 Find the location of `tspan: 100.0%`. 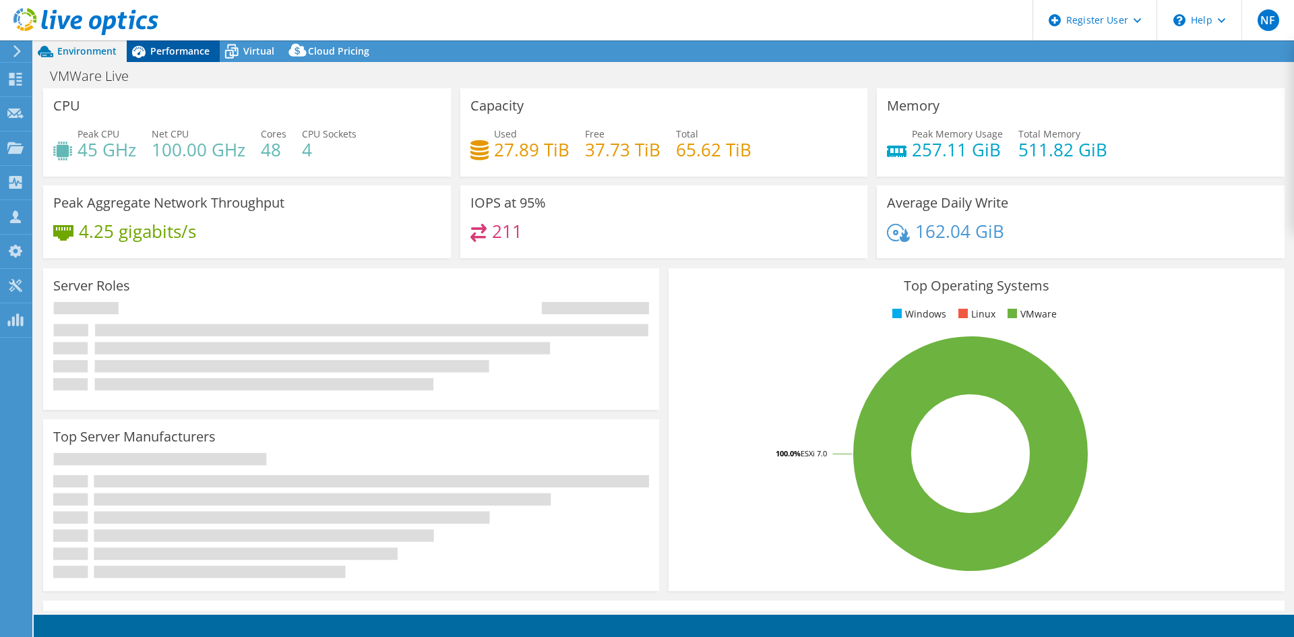

tspan: 100.0% is located at coordinates (788, 453).